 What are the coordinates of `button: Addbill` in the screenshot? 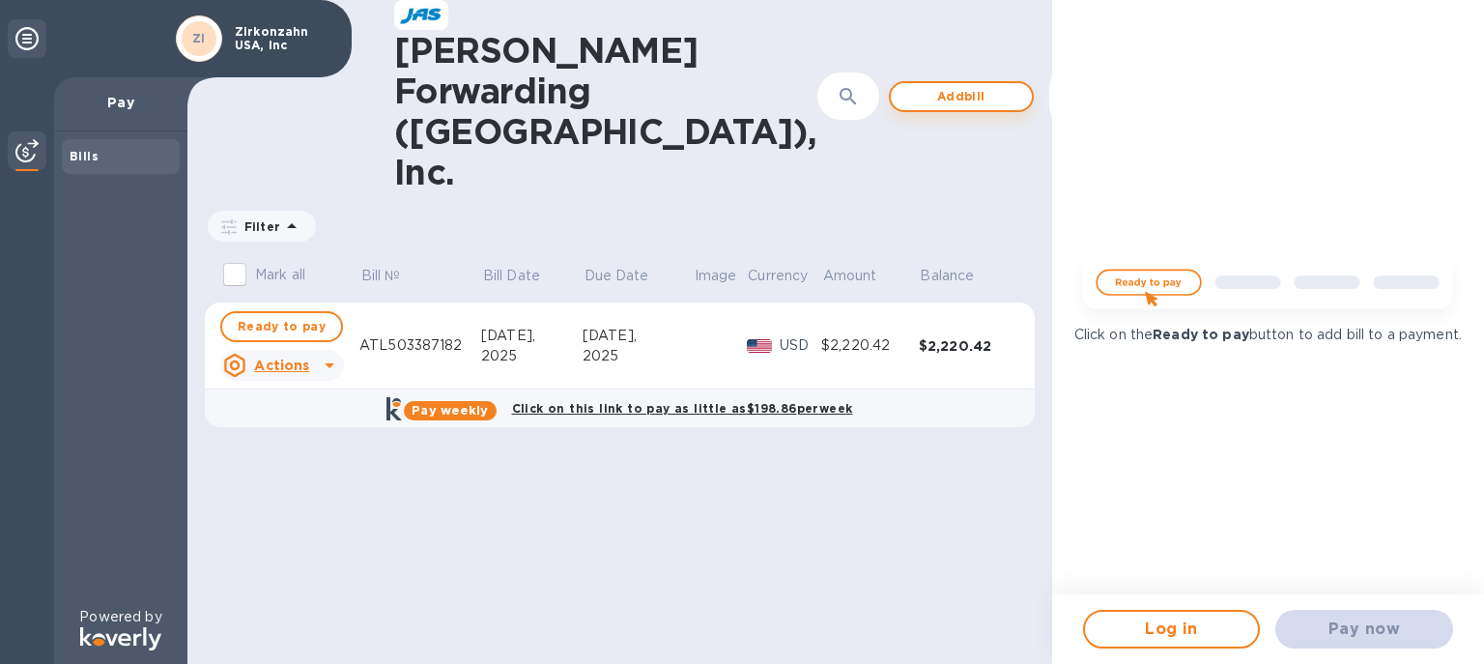 It's located at (961, 97).